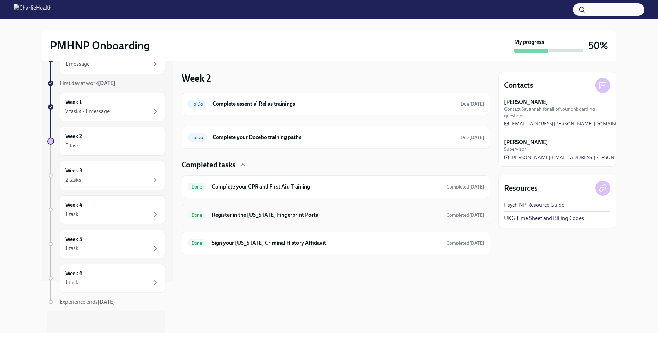  Describe the element at coordinates (74, 274) in the screenshot. I see `h6: Week 6` at that location.